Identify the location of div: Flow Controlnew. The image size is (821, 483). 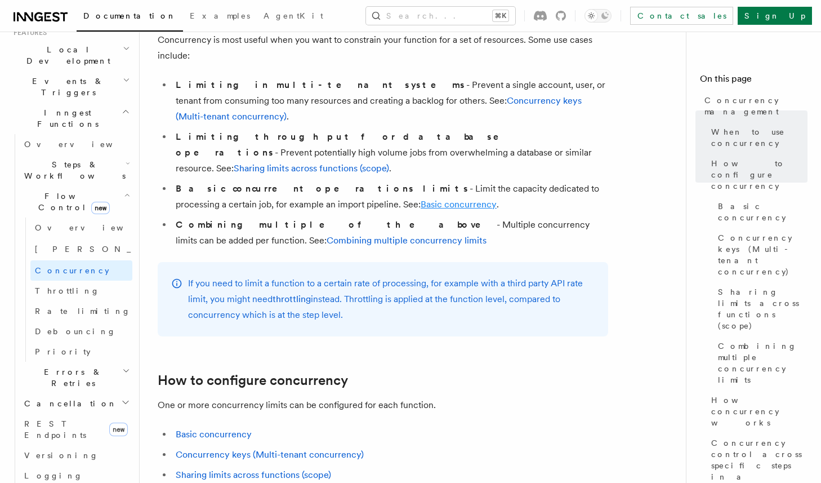
(76, 290).